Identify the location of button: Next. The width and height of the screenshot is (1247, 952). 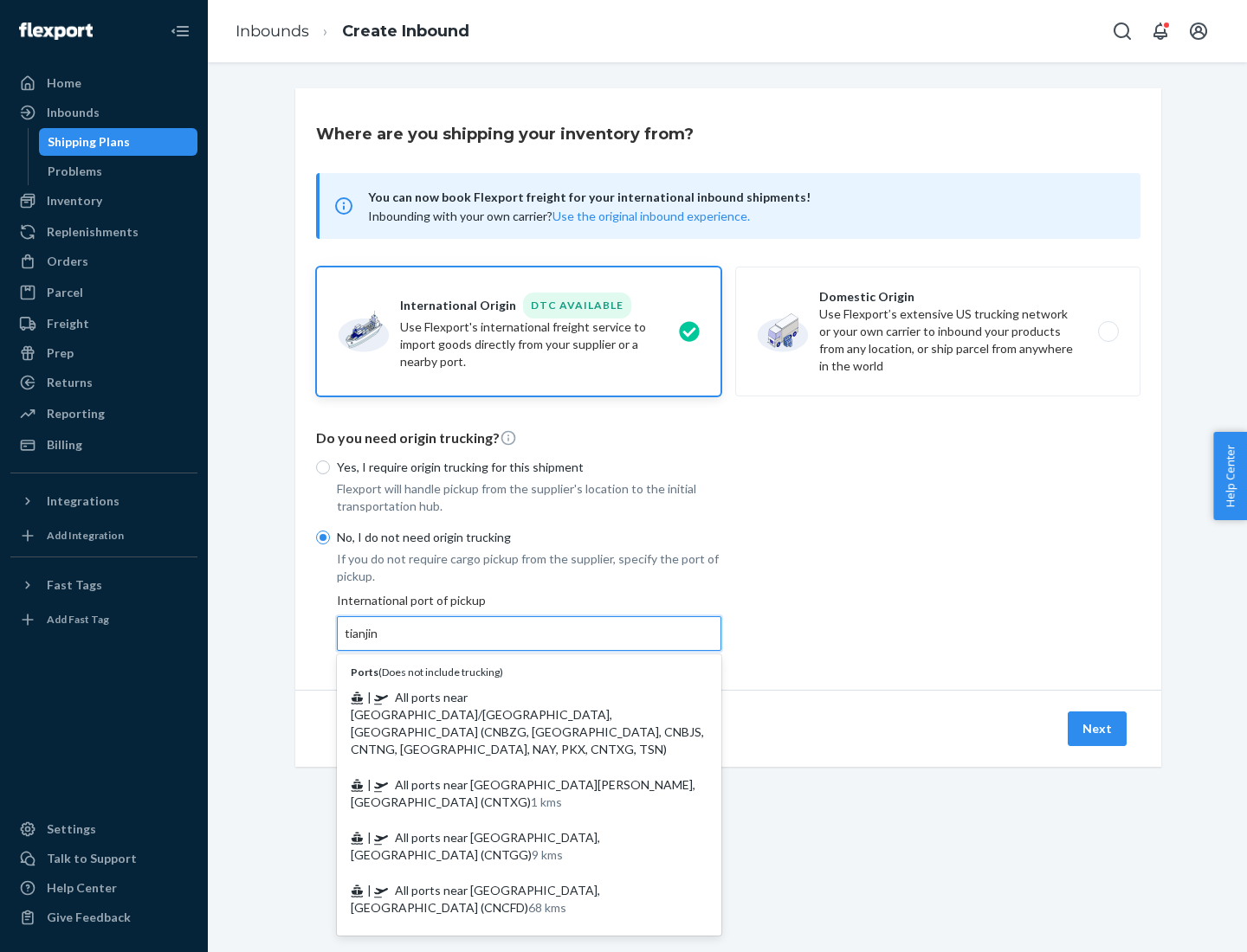
(1097, 729).